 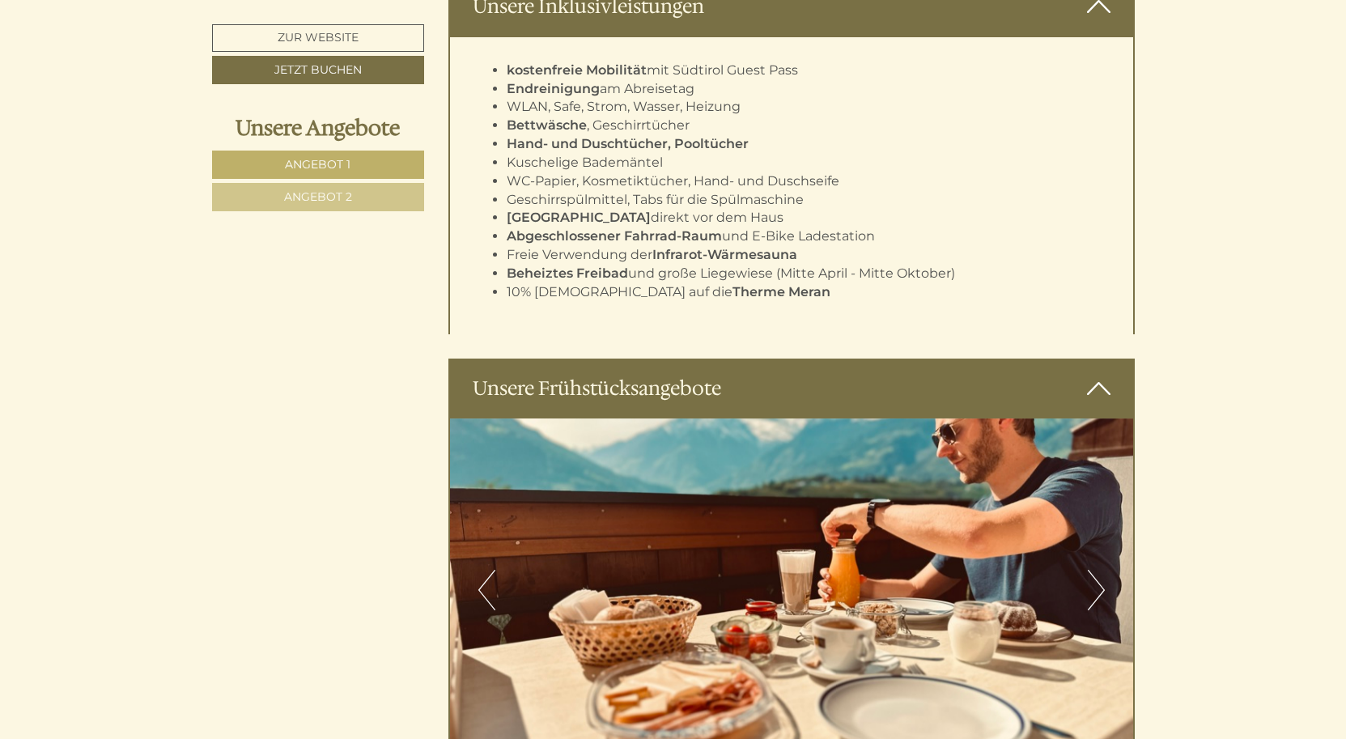 I want to click on li: Geschirrspülmittel, Tabs für die Spülmaschine, so click(x=808, y=200).